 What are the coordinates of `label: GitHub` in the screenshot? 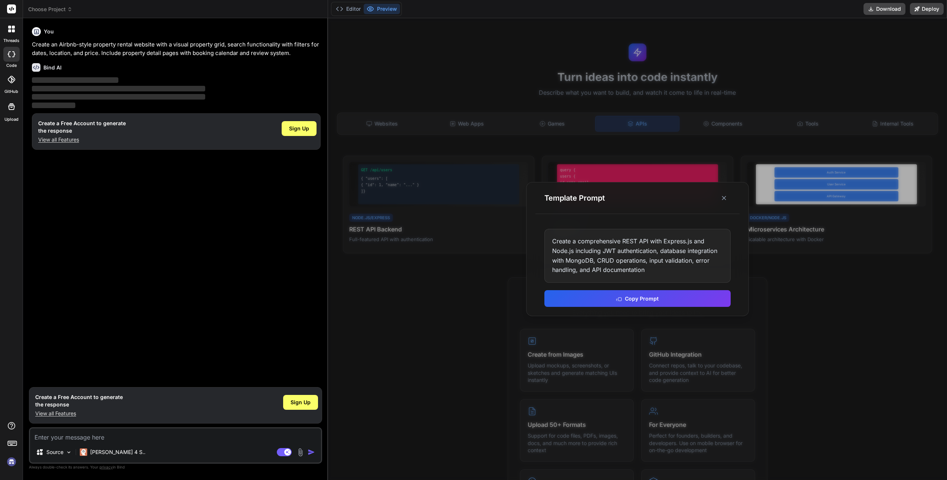 It's located at (11, 91).